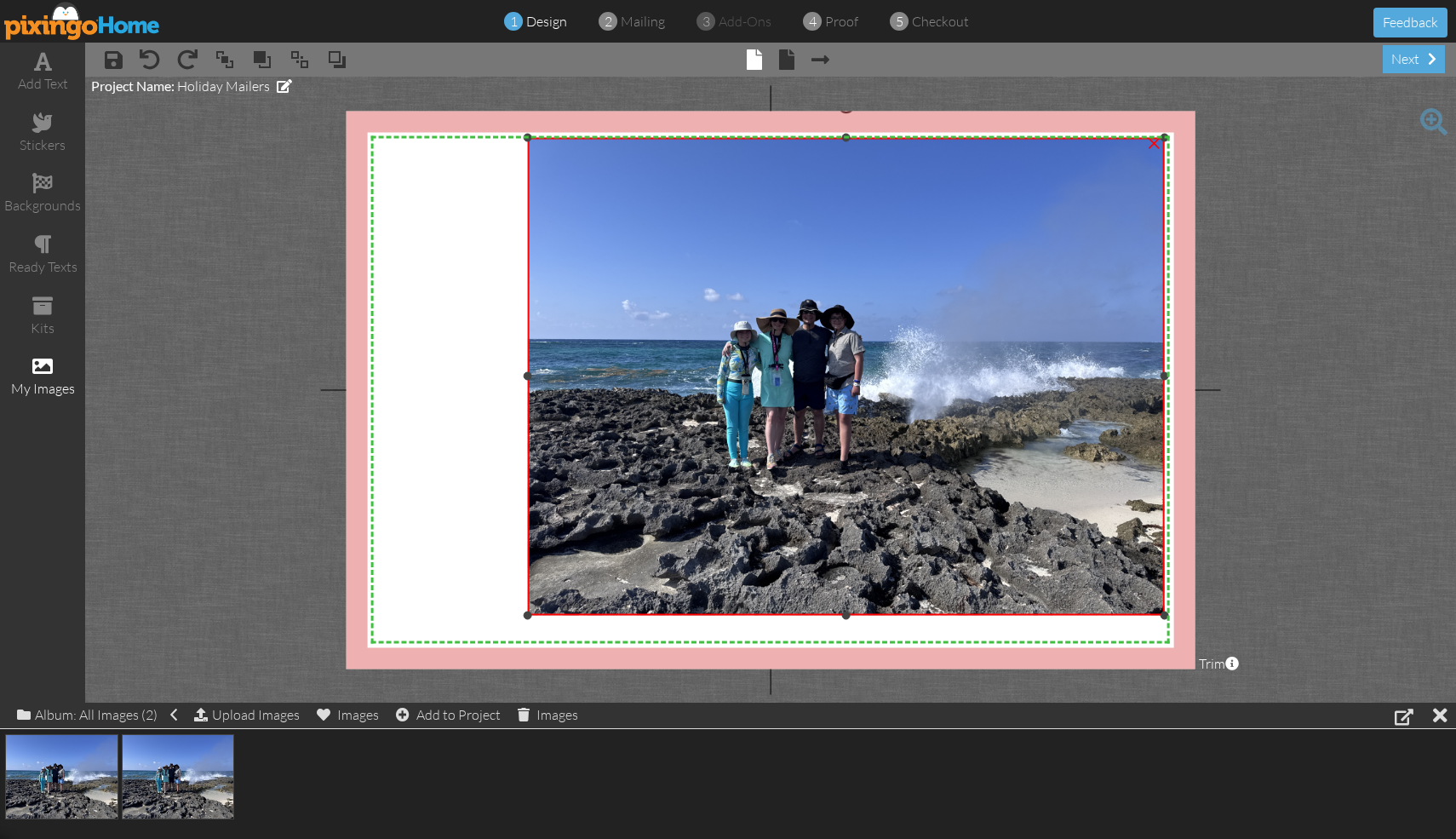 The image size is (1456, 839). I want to click on button: Feedback, so click(1410, 22).